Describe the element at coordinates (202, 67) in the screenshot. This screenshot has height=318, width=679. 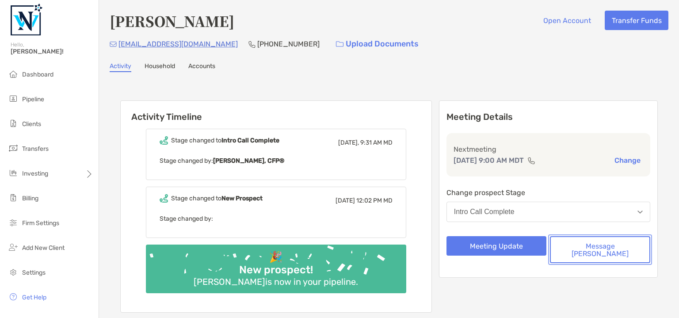
I see `a: Accounts` at that location.